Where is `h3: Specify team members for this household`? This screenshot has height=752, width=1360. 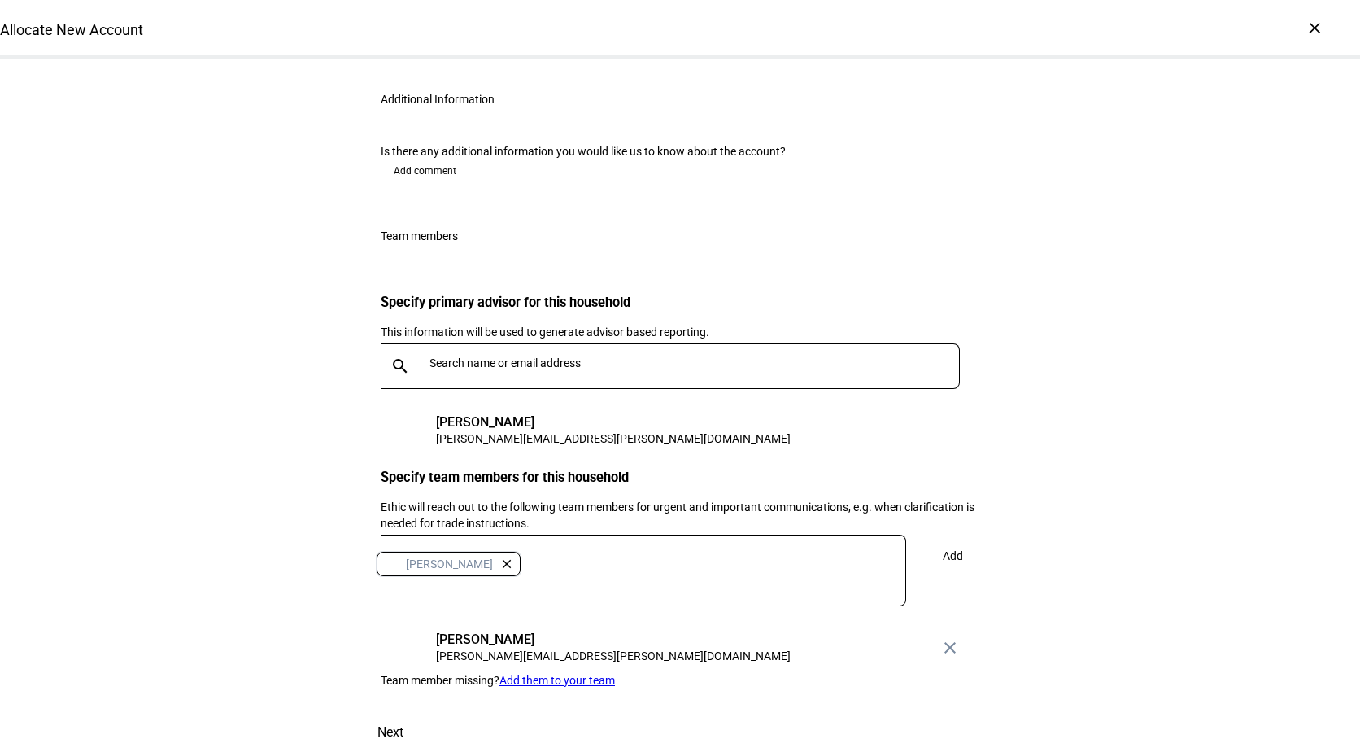 h3: Specify team members for this household is located at coordinates (680, 477).